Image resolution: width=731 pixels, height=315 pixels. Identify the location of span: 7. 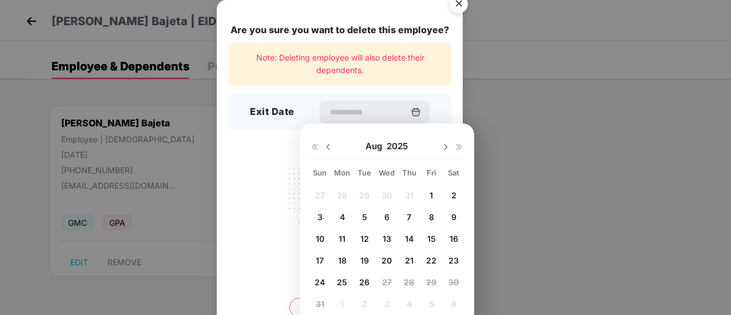
(409, 217).